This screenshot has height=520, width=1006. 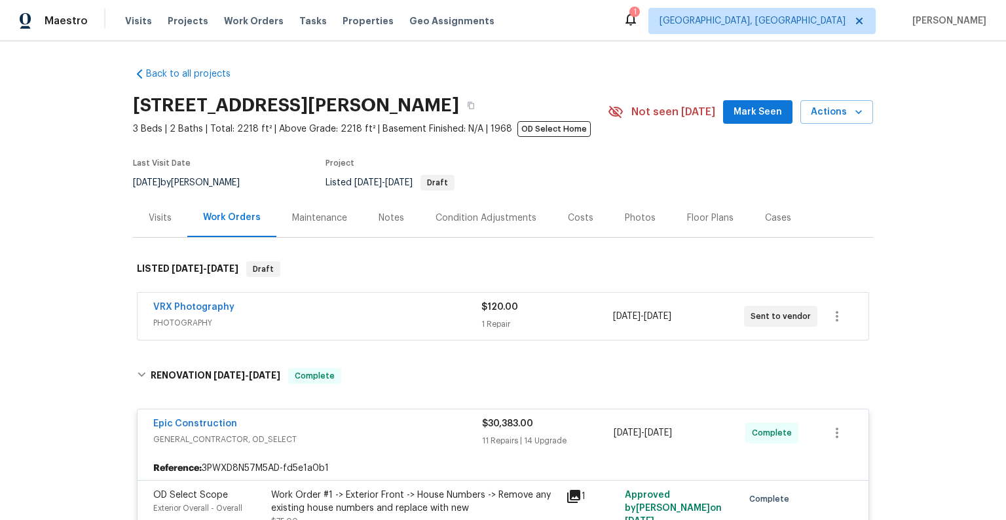 What do you see at coordinates (452, 21) in the screenshot?
I see `span: Geo Assignments` at bounding box center [452, 21].